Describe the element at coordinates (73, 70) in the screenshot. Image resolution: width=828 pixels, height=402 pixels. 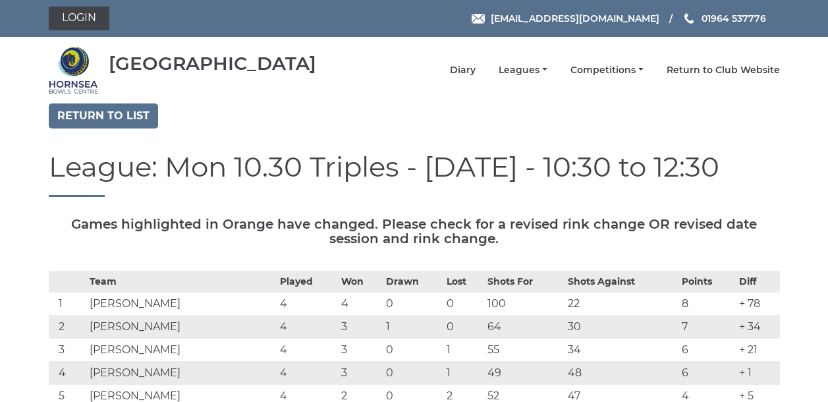
I see `img: Hornsea Bowls Centre` at that location.